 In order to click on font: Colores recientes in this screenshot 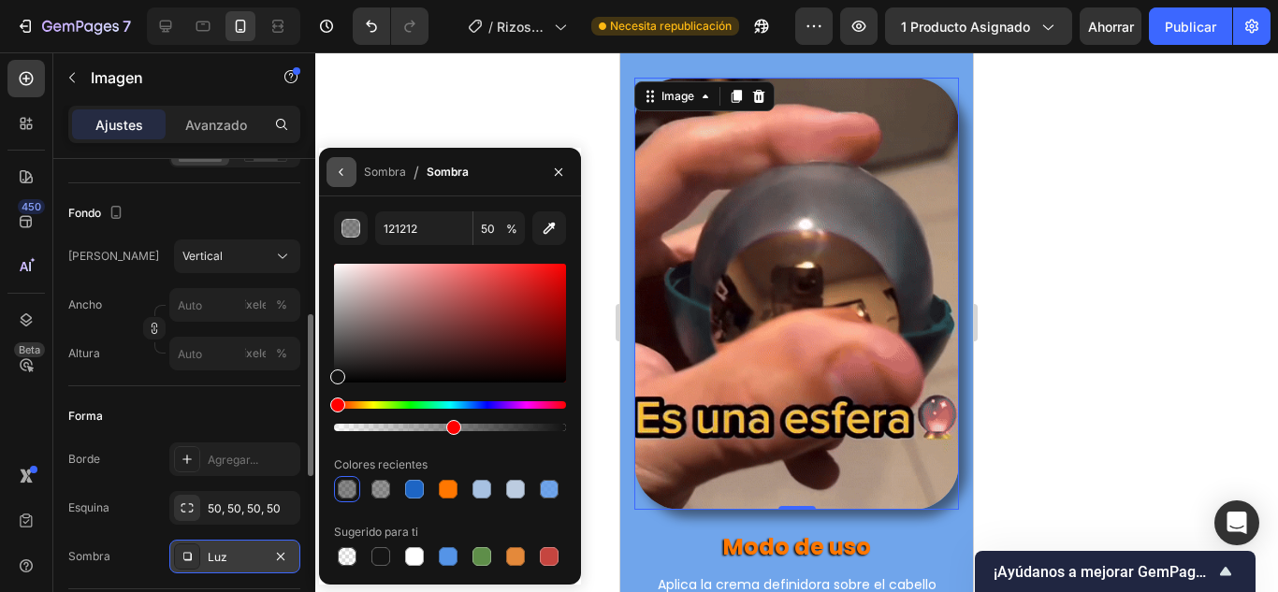, I will do `click(381, 464)`.